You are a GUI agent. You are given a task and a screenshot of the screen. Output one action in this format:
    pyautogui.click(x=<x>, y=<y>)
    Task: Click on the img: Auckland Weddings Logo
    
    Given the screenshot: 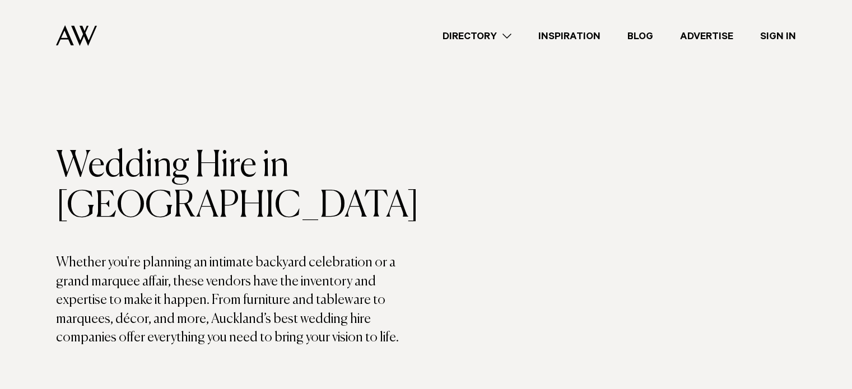 What is the action you would take?
    pyautogui.click(x=76, y=35)
    